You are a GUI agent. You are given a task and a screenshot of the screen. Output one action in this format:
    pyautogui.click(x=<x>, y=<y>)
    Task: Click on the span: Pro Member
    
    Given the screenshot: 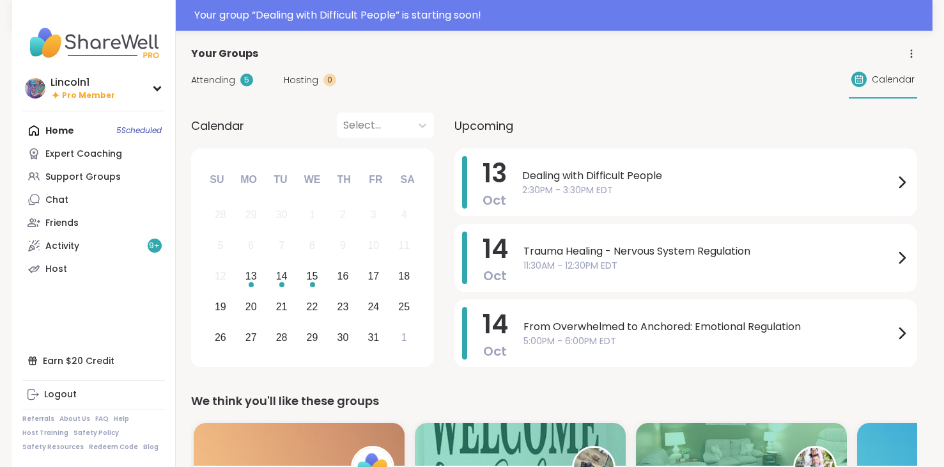 What is the action you would take?
    pyautogui.click(x=88, y=95)
    